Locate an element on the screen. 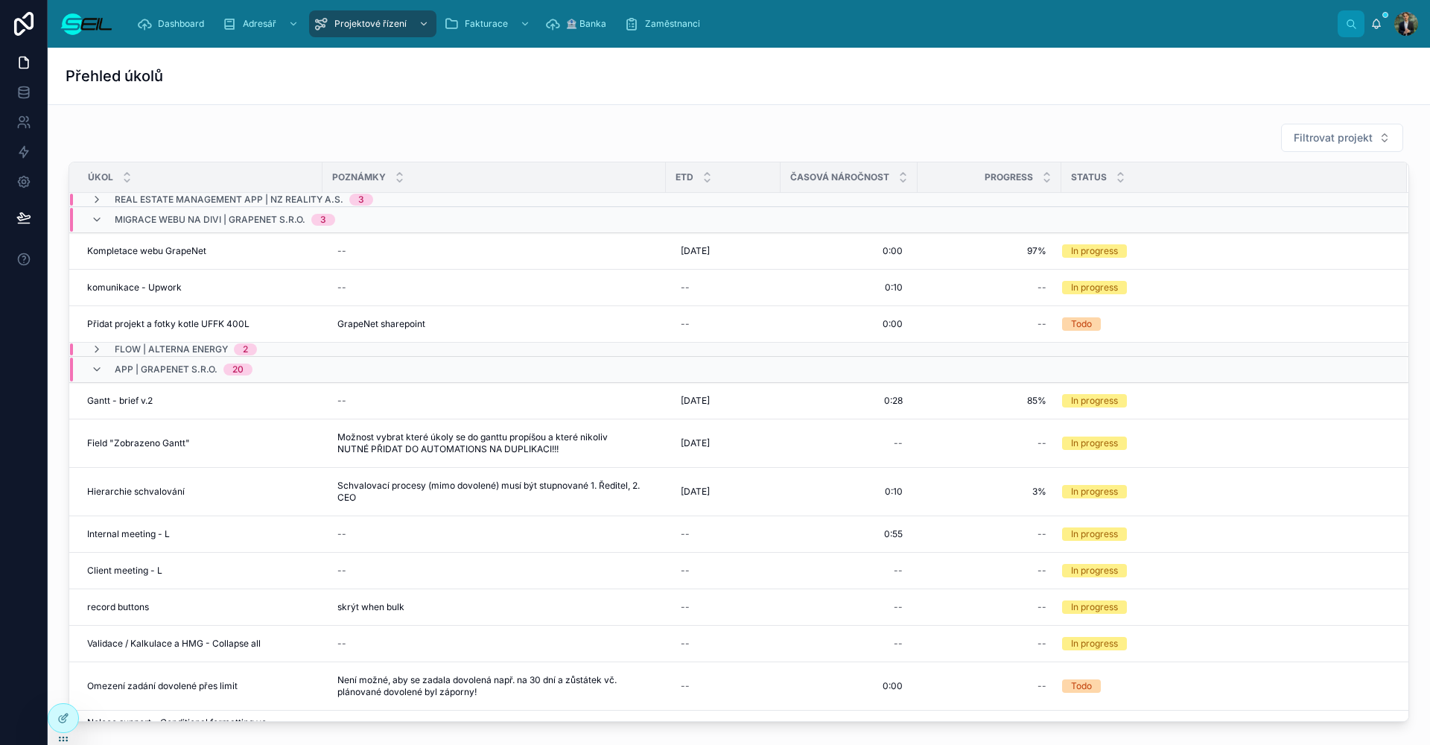  a: Todo is located at coordinates (1226, 324).